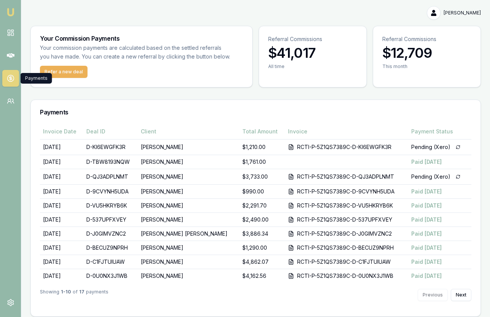 This screenshot has width=490, height=317. I want to click on div: RCTI-P-5Z1QS7389C-D-BECUZ9NPRH, so click(345, 248).